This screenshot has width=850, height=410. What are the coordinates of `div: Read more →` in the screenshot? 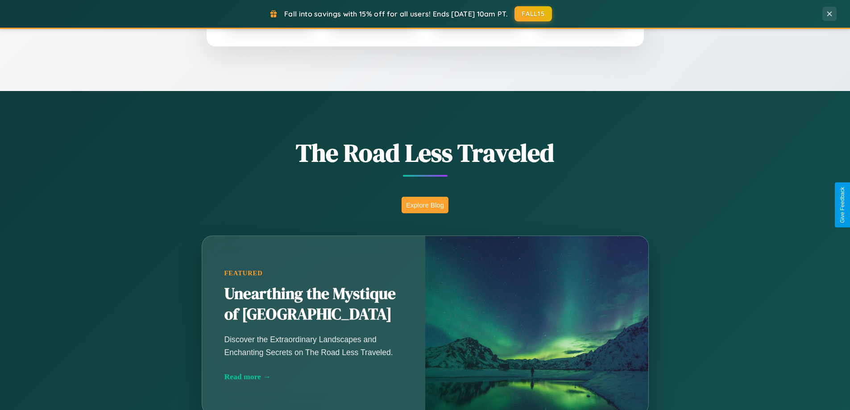 It's located at (314, 376).